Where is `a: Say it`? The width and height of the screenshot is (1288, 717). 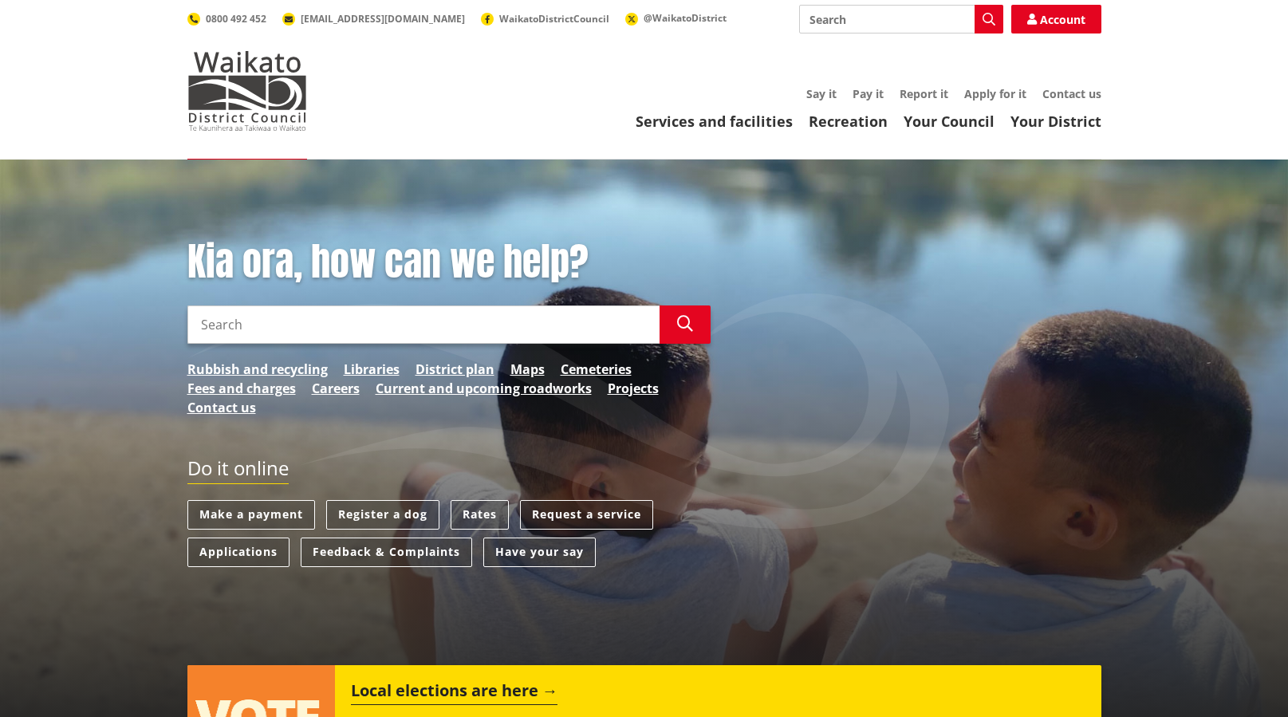 a: Say it is located at coordinates (821, 93).